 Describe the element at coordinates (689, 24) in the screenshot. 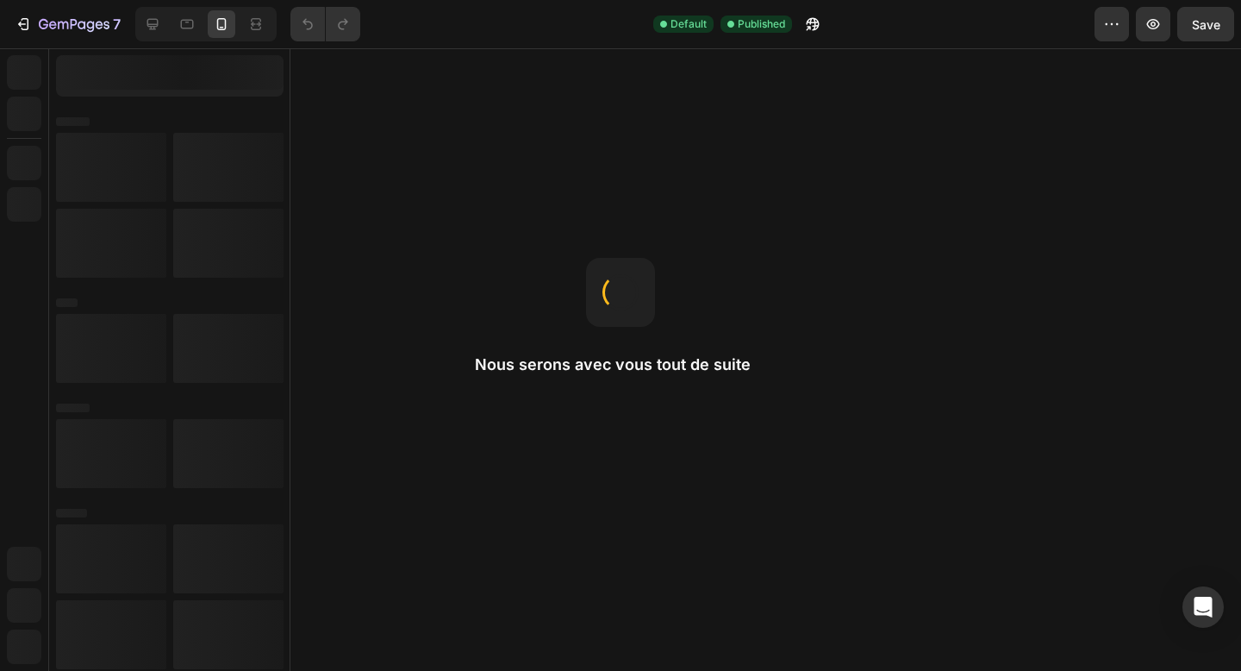

I see `span: Default` at that location.